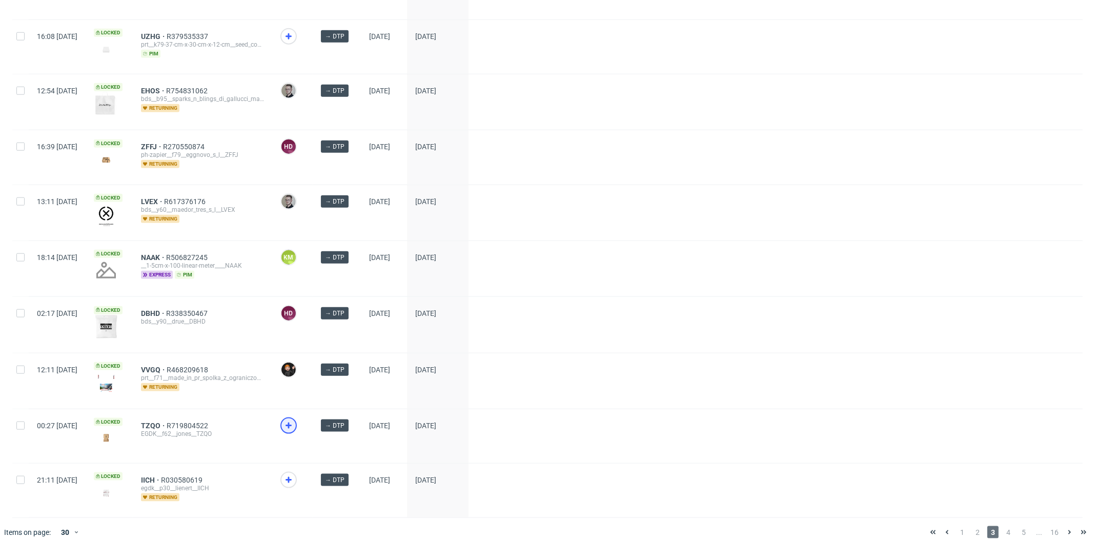 The image size is (1095, 539). What do you see at coordinates (1024, 532) in the screenshot?
I see `span: 5` at bounding box center [1024, 532].